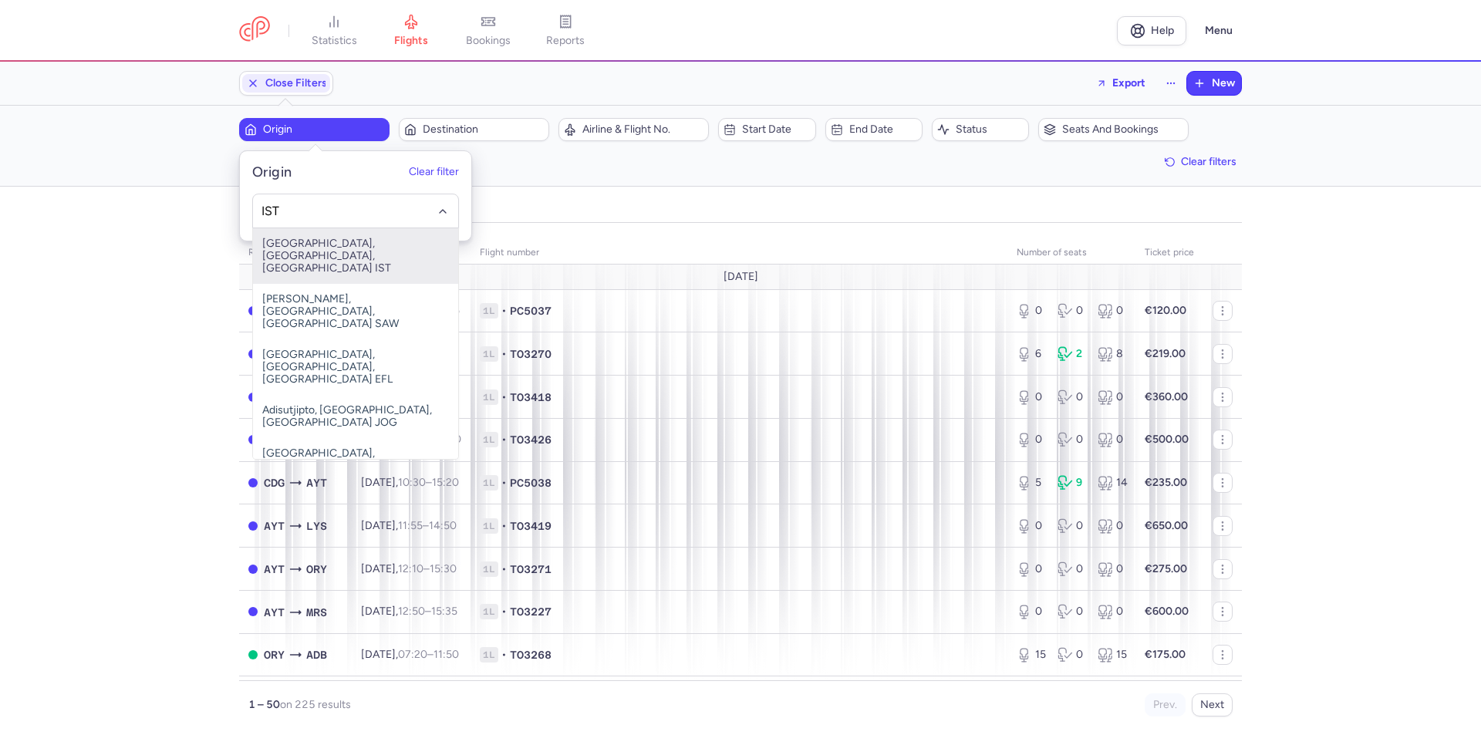  I want to click on span: bookings, so click(488, 41).